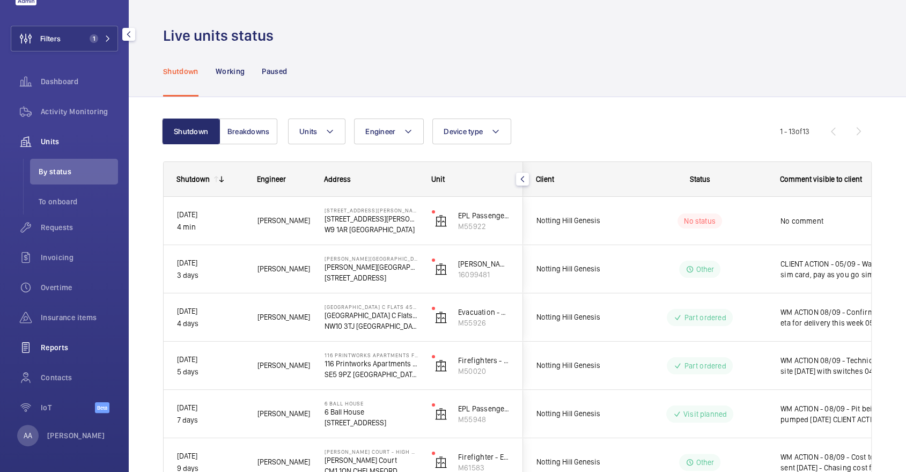 The image size is (906, 472). Describe the element at coordinates (78, 202) in the screenshot. I see `span: To onboard` at that location.